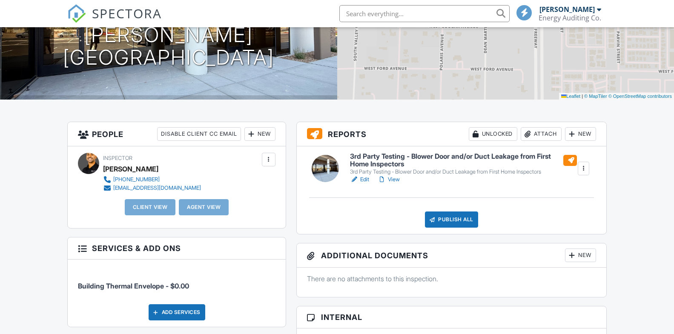 This screenshot has width=674, height=334. I want to click on div: Disable Client CC Email, so click(199, 134).